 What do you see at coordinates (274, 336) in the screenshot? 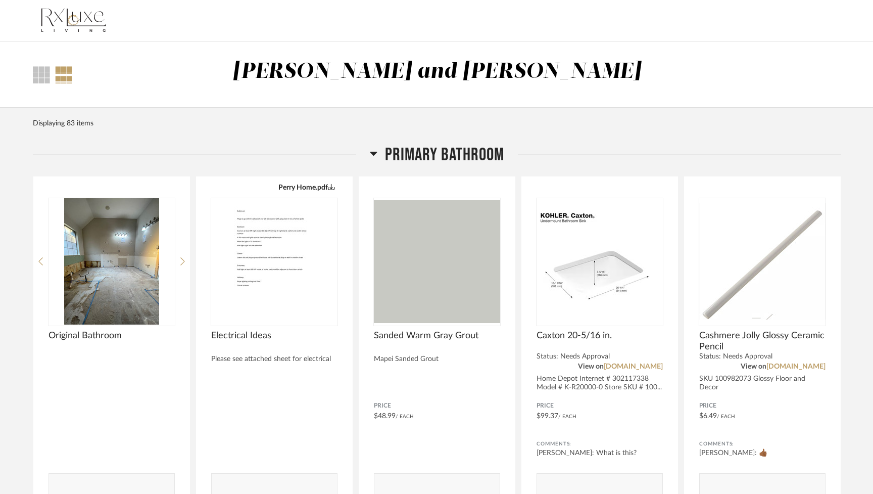
I see `span: Electrical Ideas` at bounding box center [274, 336].